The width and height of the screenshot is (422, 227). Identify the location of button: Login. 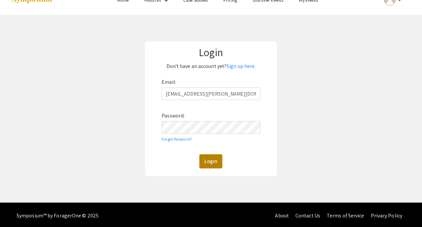
(211, 161).